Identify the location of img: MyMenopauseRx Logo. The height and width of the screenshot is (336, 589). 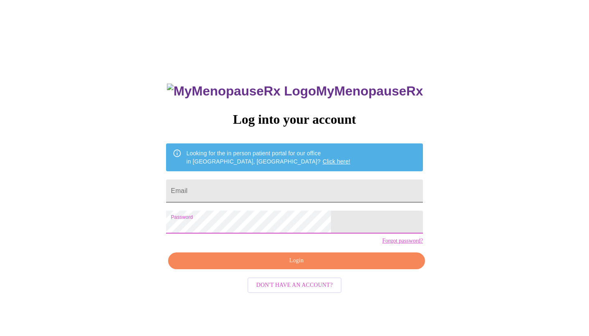
(242, 91).